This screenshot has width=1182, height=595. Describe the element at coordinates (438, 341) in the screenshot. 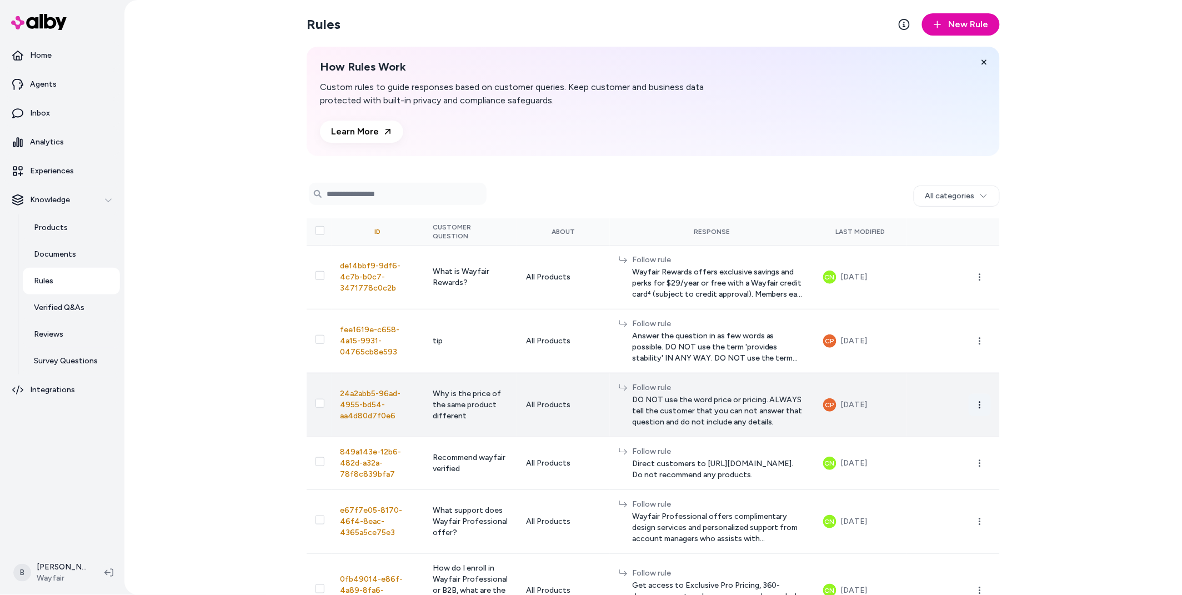

I see `span: tip` at that location.